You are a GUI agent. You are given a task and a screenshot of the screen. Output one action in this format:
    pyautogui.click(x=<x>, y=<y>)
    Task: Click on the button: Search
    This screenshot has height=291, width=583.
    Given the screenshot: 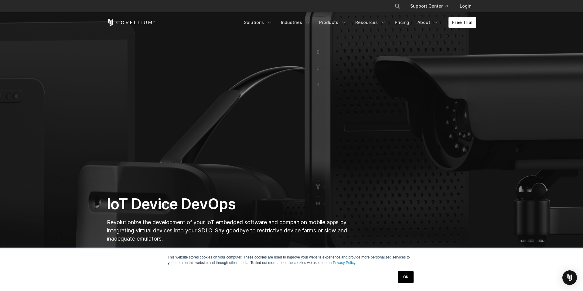 What is the action you would take?
    pyautogui.click(x=397, y=6)
    